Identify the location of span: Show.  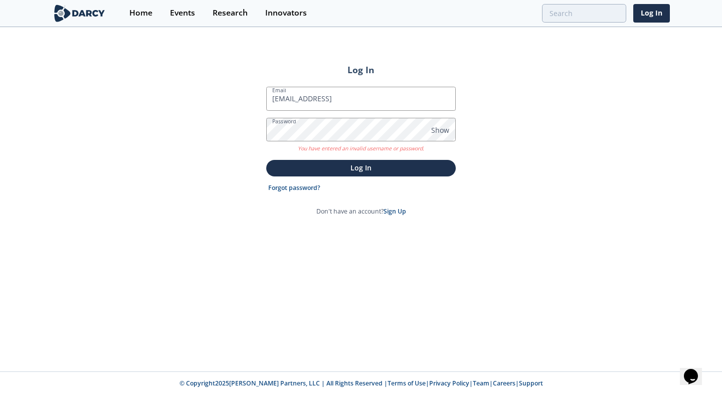
(440, 130).